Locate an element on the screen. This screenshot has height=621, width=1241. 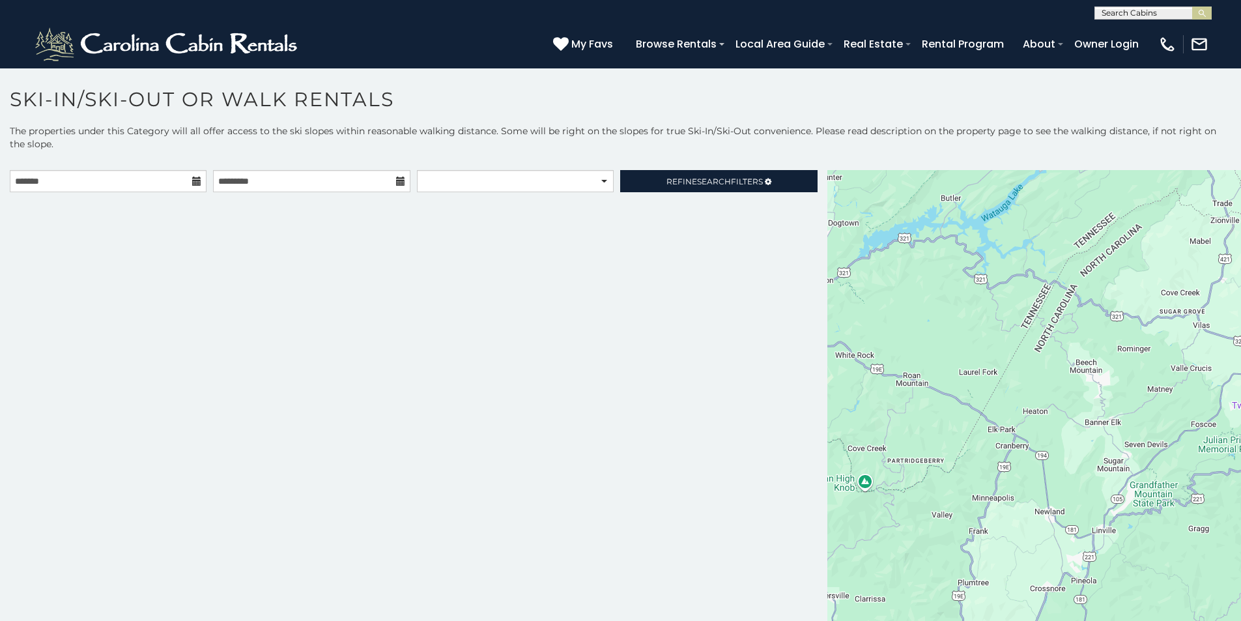
img: White-1-2.png is located at coordinates (167, 44).